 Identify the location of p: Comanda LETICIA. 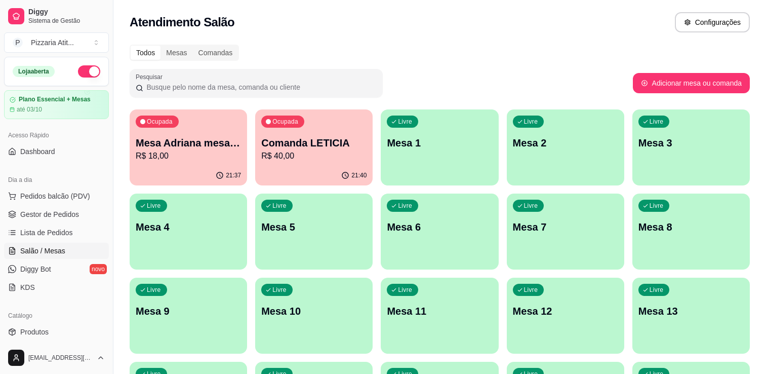
(314, 143).